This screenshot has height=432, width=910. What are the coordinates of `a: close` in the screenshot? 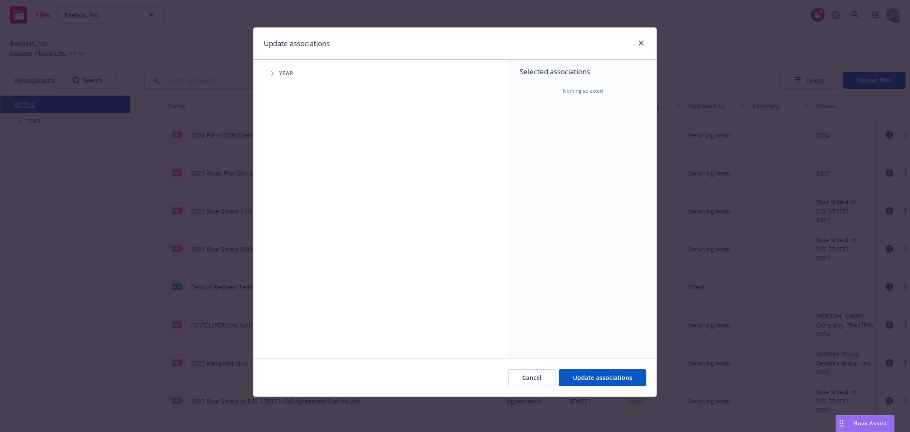 It's located at (642, 43).